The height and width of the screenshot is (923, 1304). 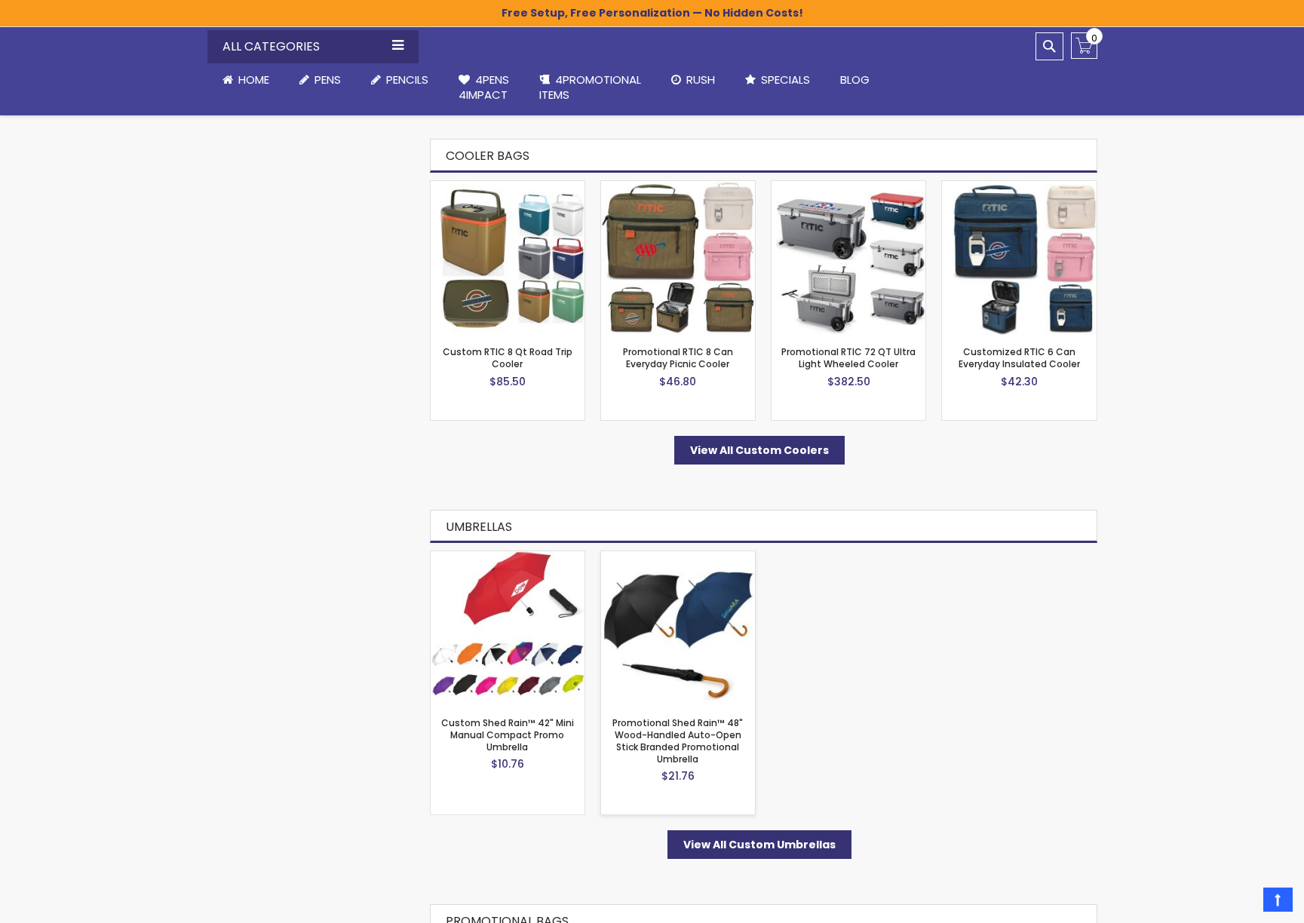 What do you see at coordinates (507, 764) in the screenshot?
I see `span: $10.76` at bounding box center [507, 764].